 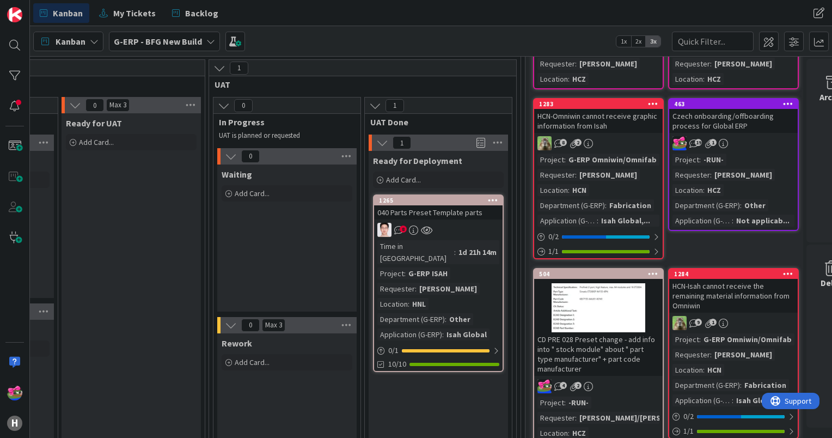 I want to click on span: 10/10, so click(x=397, y=364).